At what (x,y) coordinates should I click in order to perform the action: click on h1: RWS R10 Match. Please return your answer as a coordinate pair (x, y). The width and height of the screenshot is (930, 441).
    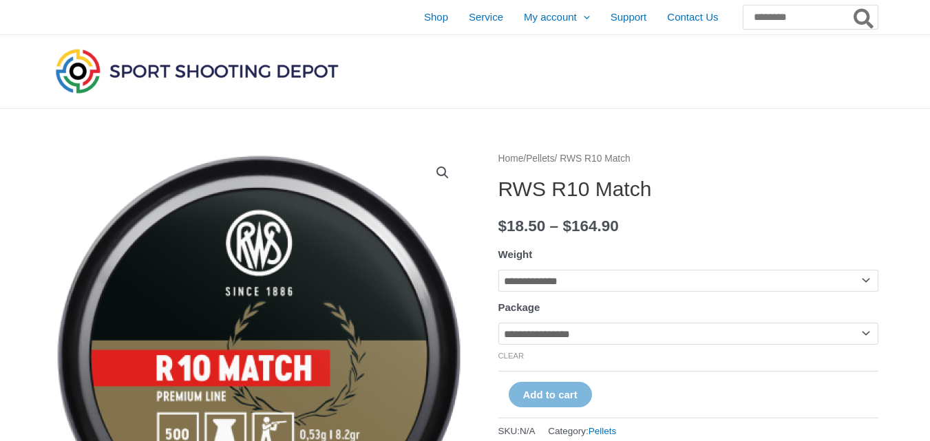
    Looking at the image, I should click on (688, 189).